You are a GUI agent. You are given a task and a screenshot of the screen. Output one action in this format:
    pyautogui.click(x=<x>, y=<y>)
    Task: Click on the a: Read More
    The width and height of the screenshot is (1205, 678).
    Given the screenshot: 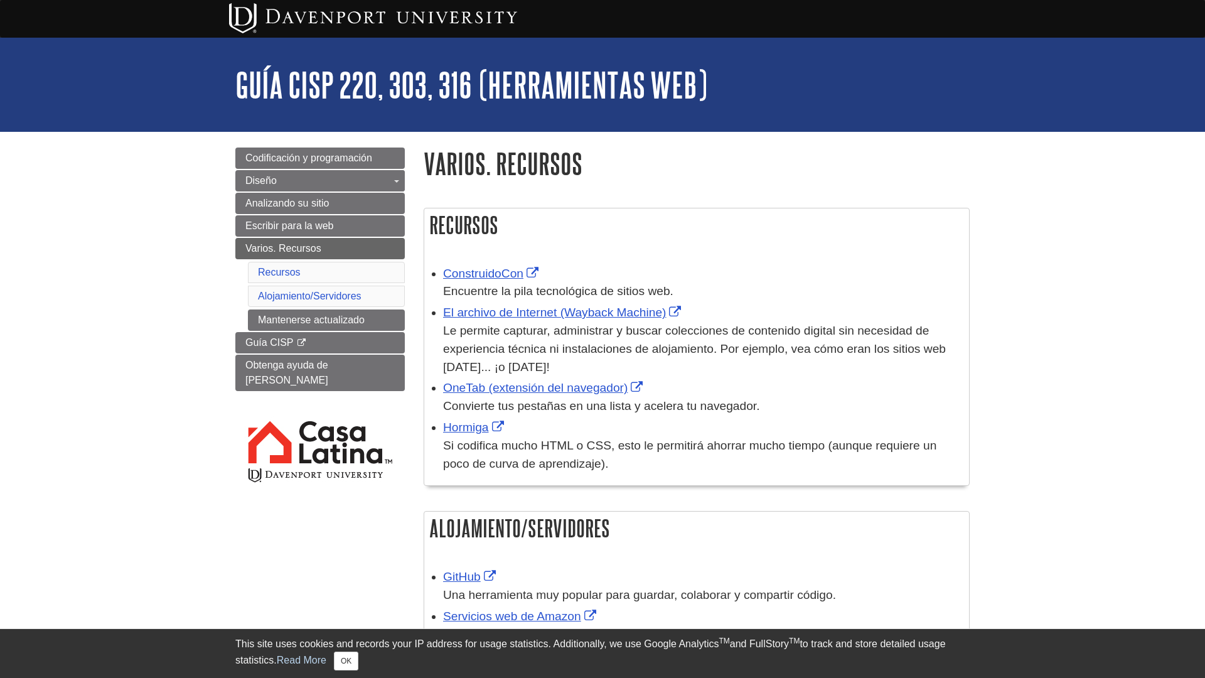 What is the action you would take?
    pyautogui.click(x=301, y=659)
    